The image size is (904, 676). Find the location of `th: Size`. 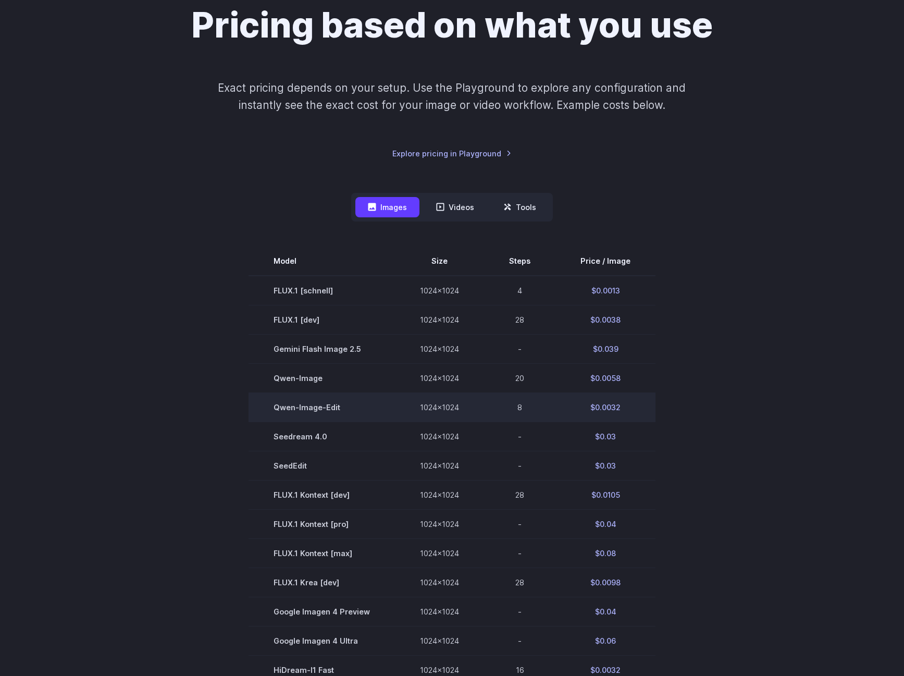

th: Size is located at coordinates (439, 261).